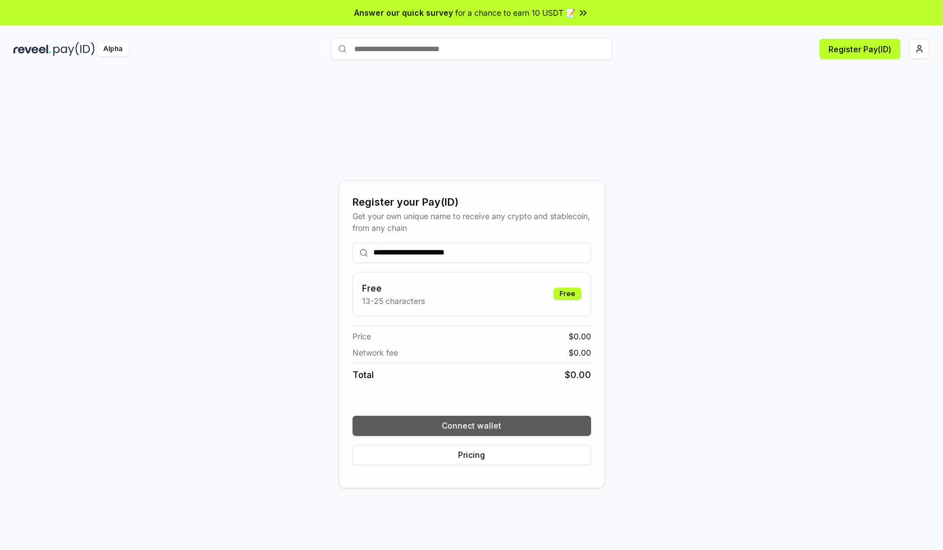  Describe the element at coordinates (472, 455) in the screenshot. I see `button: Pricing` at that location.